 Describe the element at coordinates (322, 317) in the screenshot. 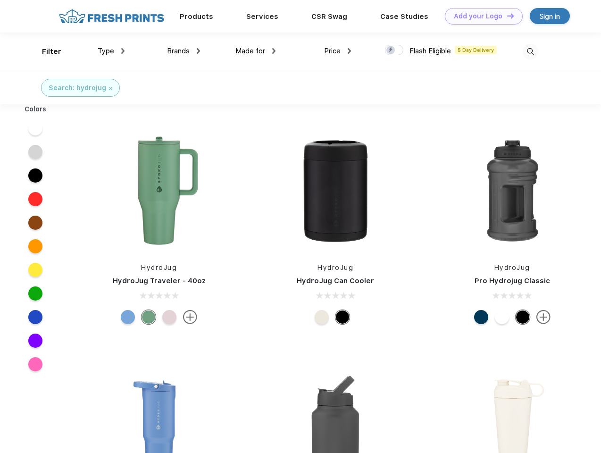

I see `div: Cream` at that location.